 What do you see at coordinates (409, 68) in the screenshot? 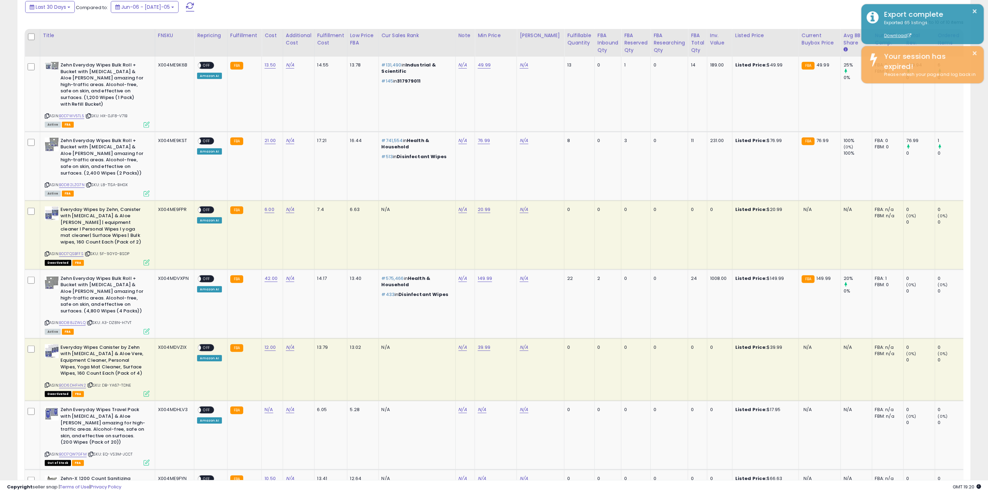
I see `span: Industrial & Scientific` at bounding box center [409, 68].